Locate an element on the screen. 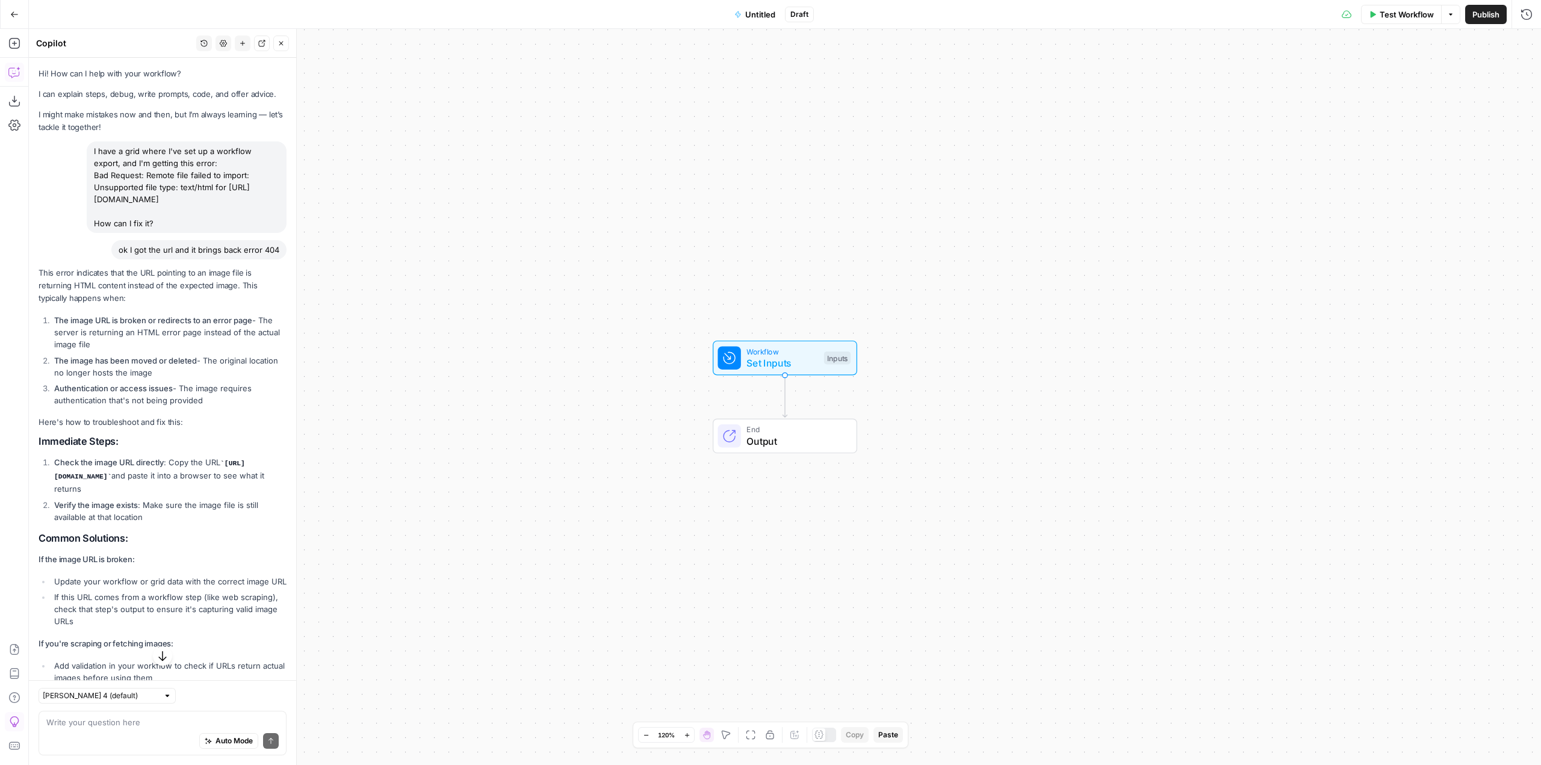 Image resolution: width=1541 pixels, height=765 pixels. p: I can explain steps, debug, write prompts, code, and offer advice. is located at coordinates (163, 94).